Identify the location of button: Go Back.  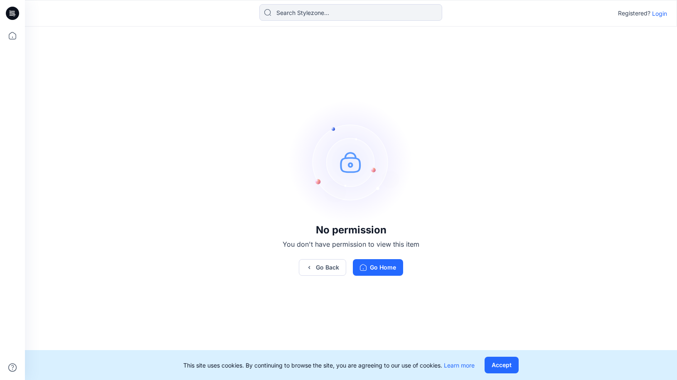
(322, 267).